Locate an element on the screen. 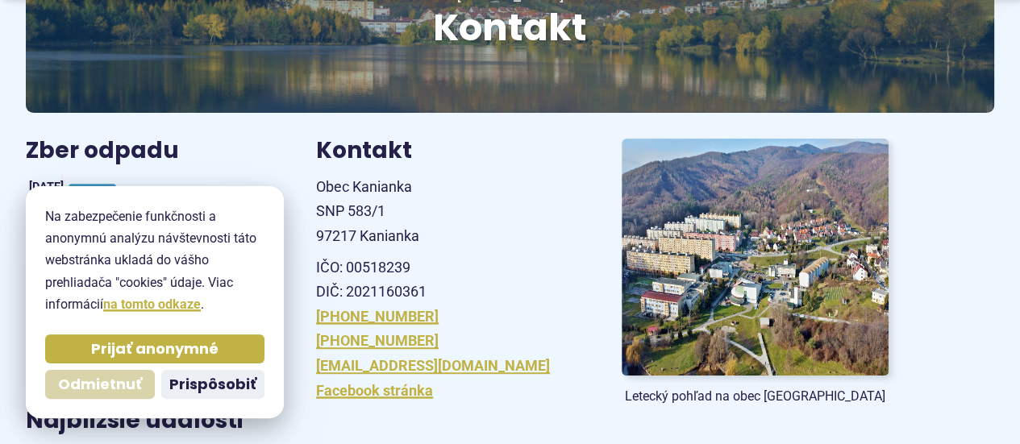 Image resolution: width=1020 pixels, height=444 pixels. span: Odmietnuť is located at coordinates (100, 385).